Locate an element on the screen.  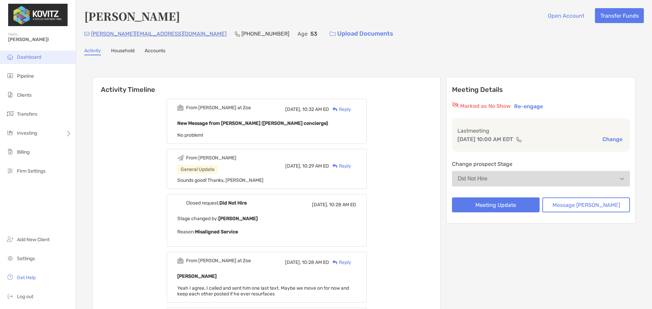
span: Log out is located at coordinates (25, 297).